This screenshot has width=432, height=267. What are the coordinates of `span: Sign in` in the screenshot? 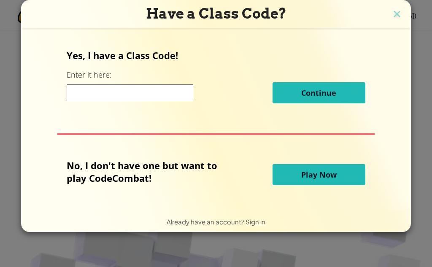 It's located at (255, 222).